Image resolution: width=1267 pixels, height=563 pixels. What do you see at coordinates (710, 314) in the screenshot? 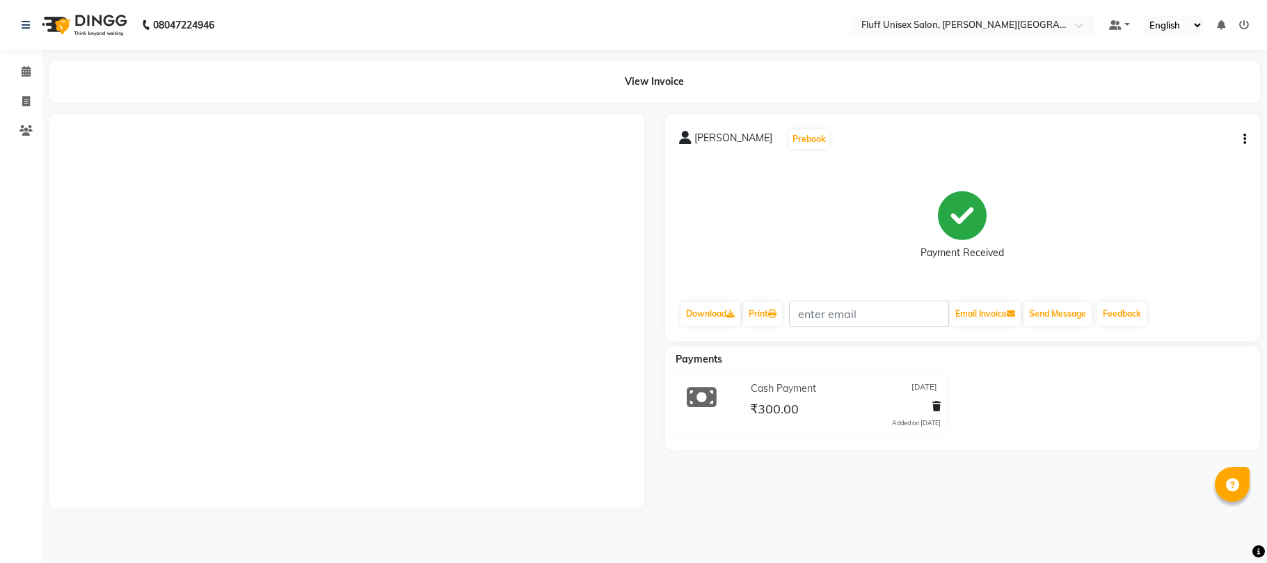
I see `a: Download` at bounding box center [710, 314].